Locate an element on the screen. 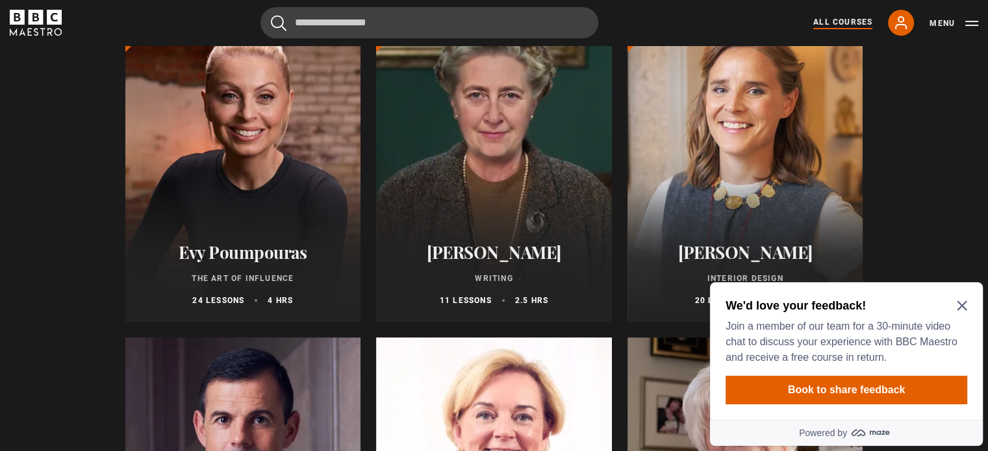 The height and width of the screenshot is (451, 988). h2: We'd love your feedback! is located at coordinates (139, 29).